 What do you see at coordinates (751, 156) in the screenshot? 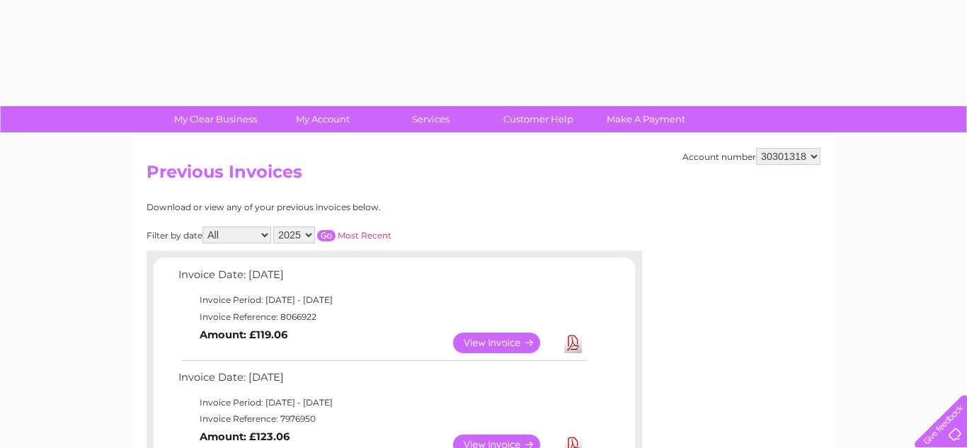
I see `div: Account number` at bounding box center [751, 156].